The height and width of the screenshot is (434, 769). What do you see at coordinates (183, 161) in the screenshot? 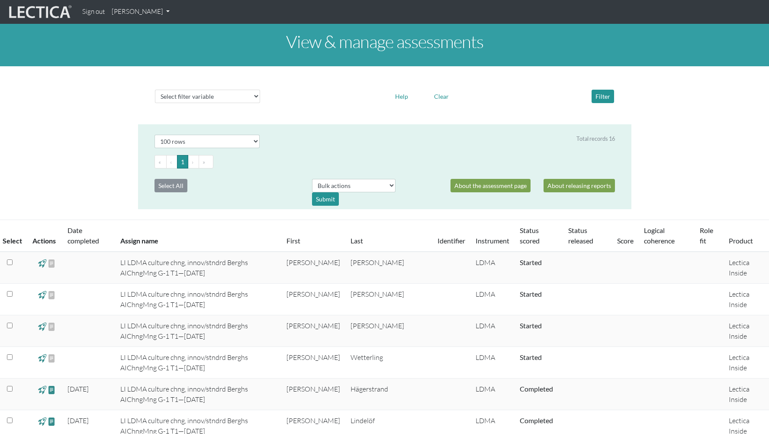
I see `button: Go to page 1` at bounding box center [183, 161].